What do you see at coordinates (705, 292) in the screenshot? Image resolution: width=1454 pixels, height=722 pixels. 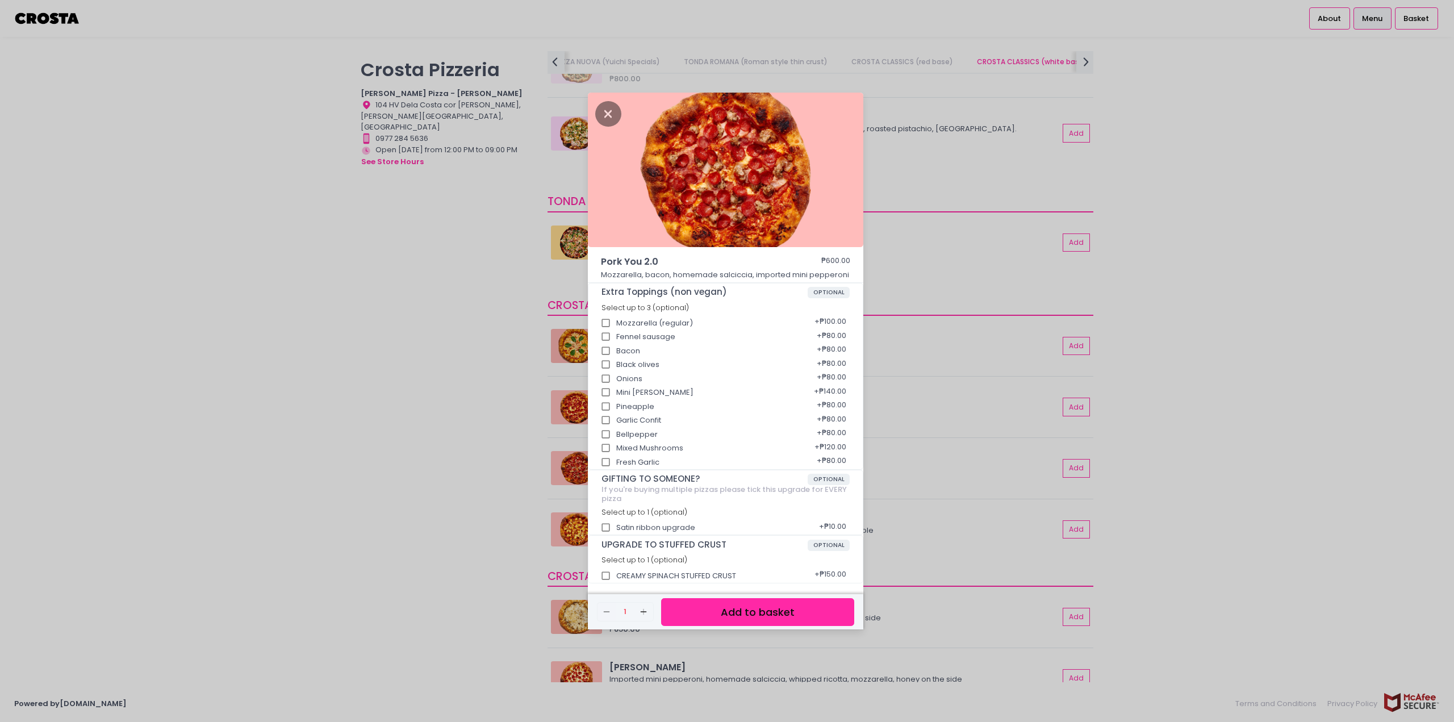 I see `span: Extra Toppings (non vegan)` at bounding box center [705, 292].